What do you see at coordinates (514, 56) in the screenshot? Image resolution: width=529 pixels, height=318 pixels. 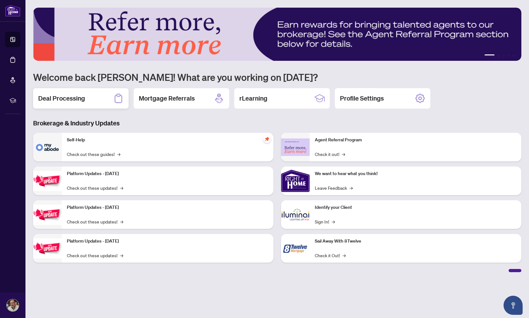 I see `button: 5` at bounding box center [514, 56].